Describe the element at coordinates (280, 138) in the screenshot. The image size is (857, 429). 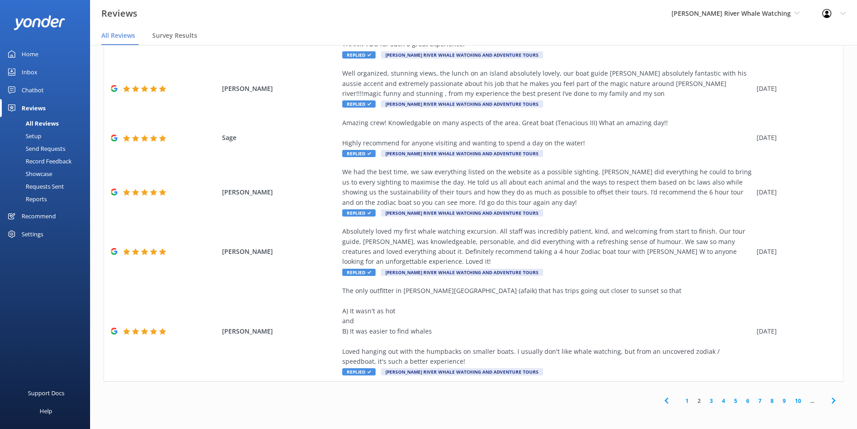
I see `span: Sage` at that location.